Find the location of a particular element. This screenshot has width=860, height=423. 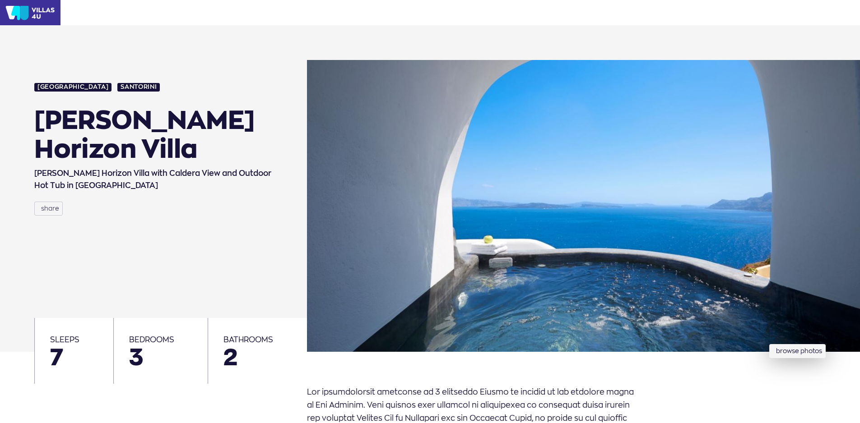

span: bedrooms is located at coordinates (152, 339).